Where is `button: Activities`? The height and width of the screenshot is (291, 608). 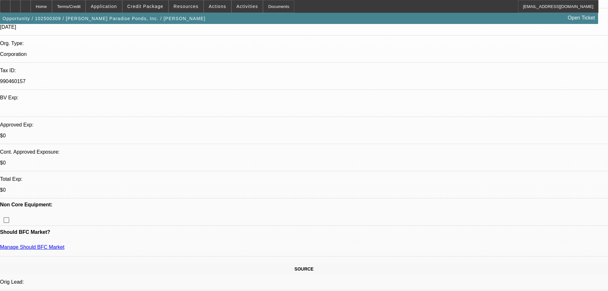 button: Activities is located at coordinates (247, 6).